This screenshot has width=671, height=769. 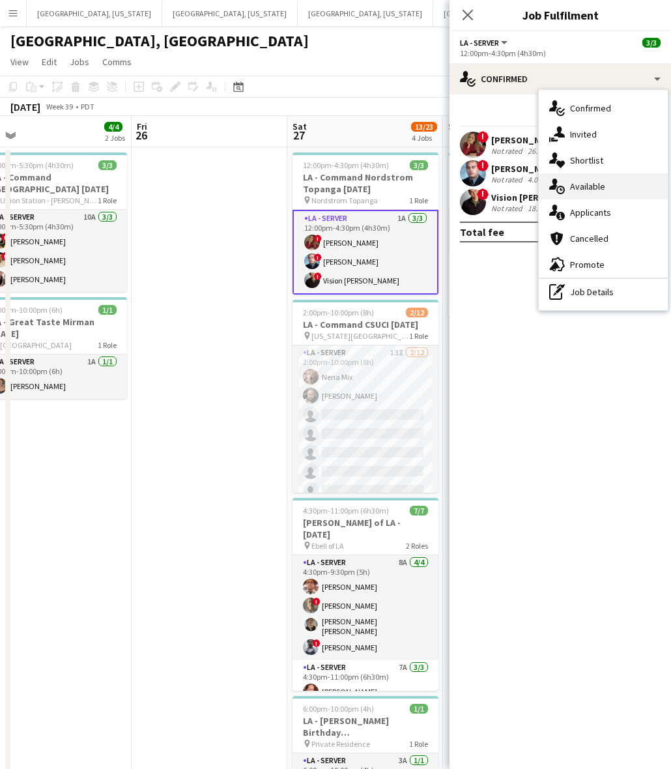 What do you see at coordinates (604, 292) in the screenshot?
I see `div: Job Details` at bounding box center [604, 292].